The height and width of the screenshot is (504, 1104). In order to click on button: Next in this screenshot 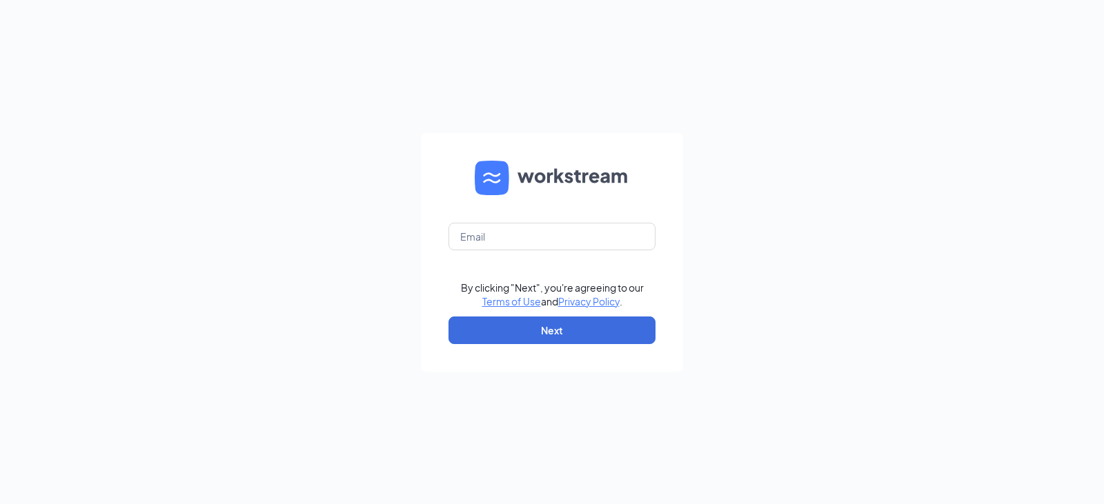, I will do `click(552, 330)`.